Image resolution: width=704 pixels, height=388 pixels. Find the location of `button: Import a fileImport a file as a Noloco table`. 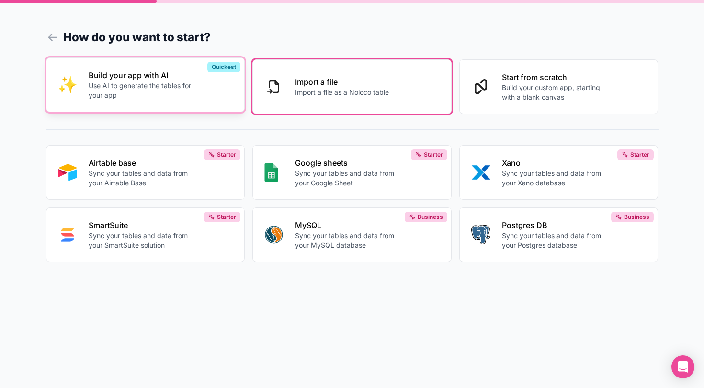

button: Import a fileImport a file as a Noloco table is located at coordinates (352, 87).